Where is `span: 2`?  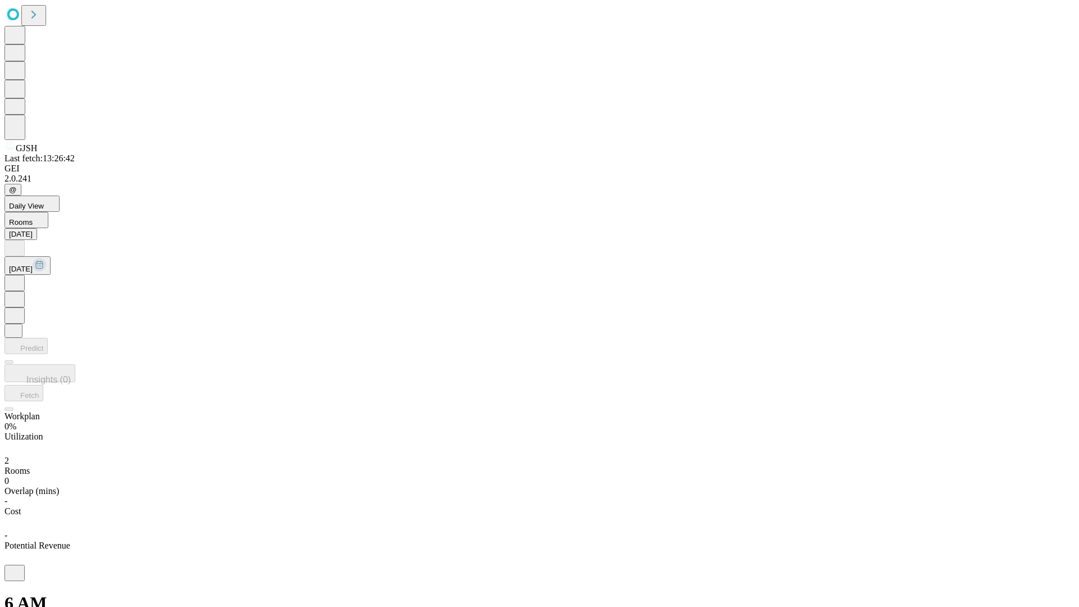 span: 2 is located at coordinates (7, 460).